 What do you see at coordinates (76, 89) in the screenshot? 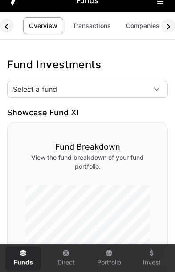
I see `span: Select a fund` at bounding box center [76, 89].